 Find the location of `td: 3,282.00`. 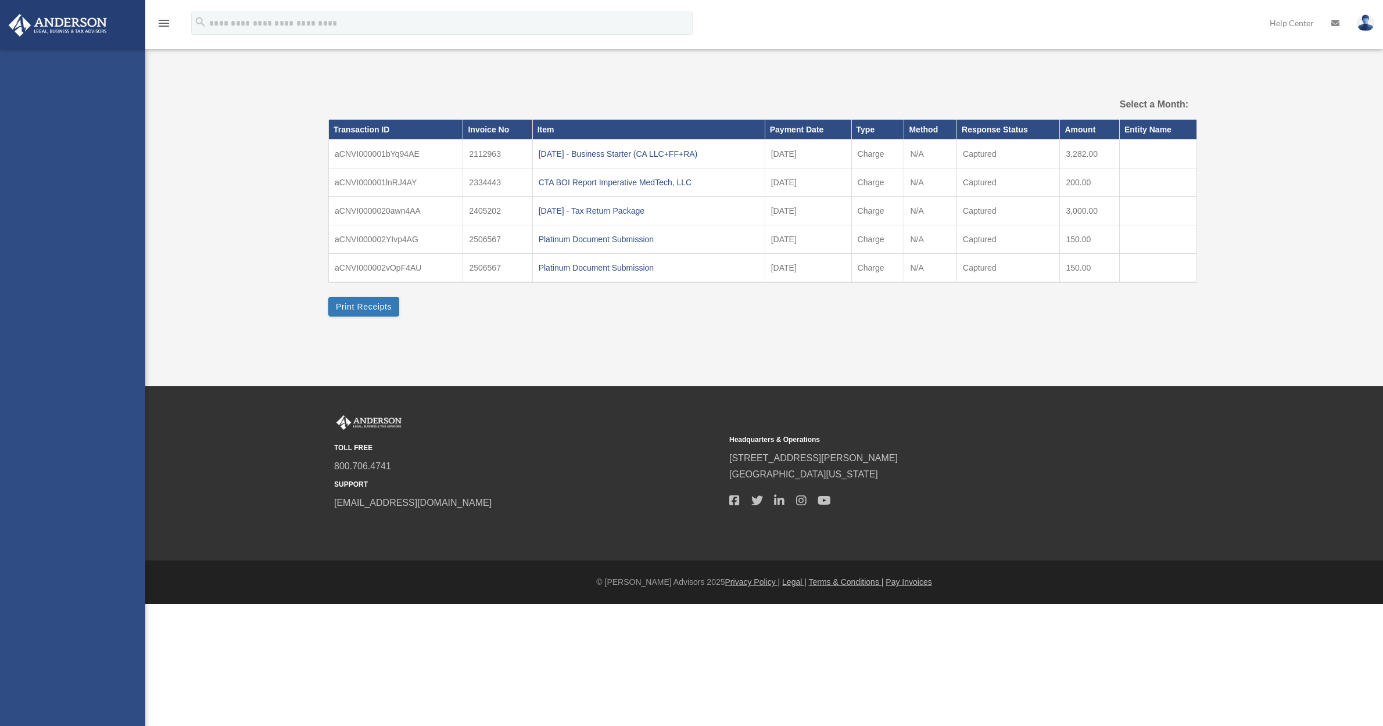

td: 3,282.00 is located at coordinates (1089, 154).